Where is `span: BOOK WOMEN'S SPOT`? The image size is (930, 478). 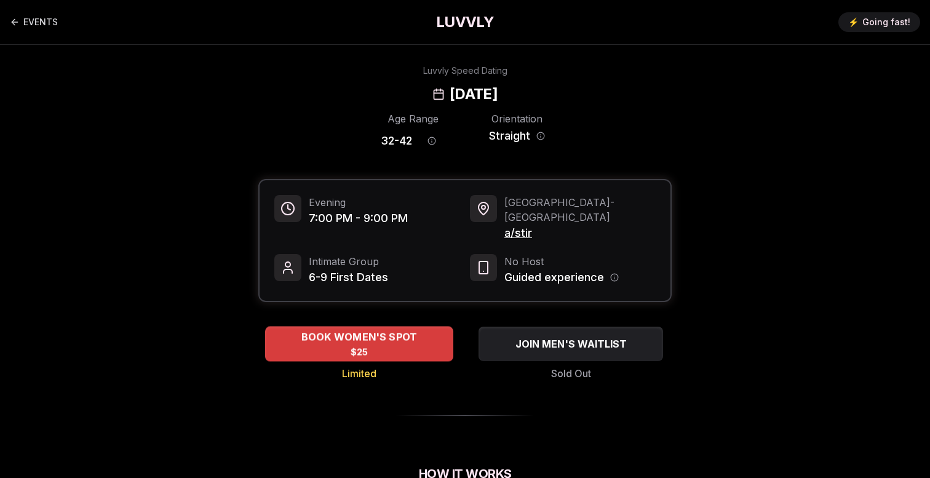
span: BOOK WOMEN'S SPOT is located at coordinates (359, 337).